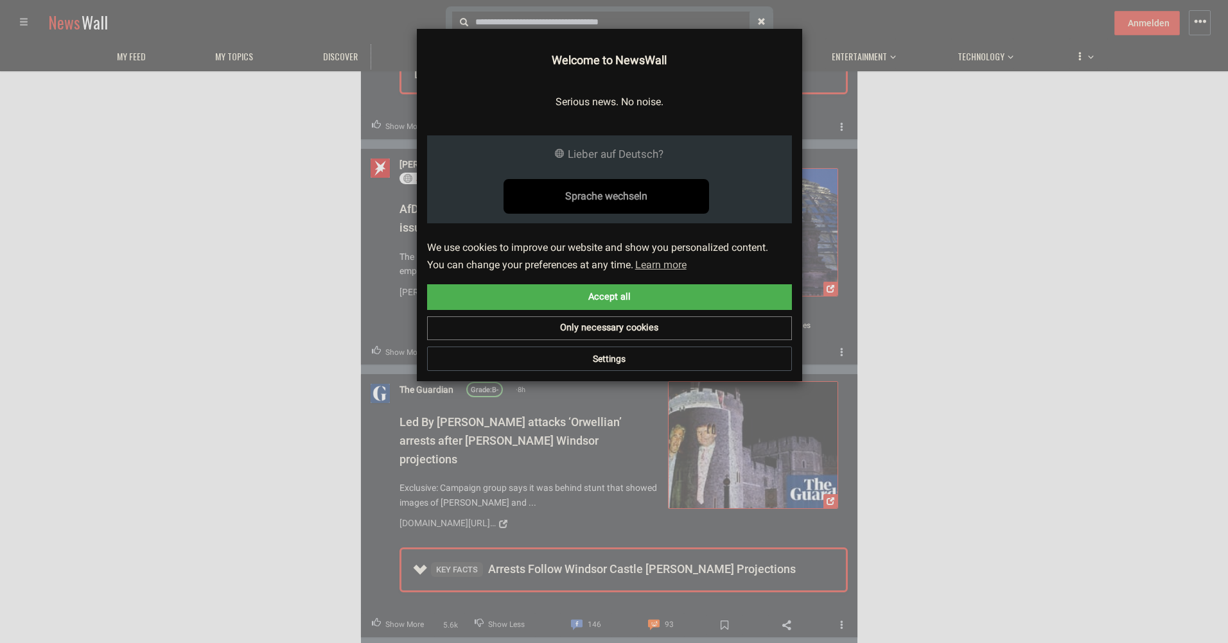 This screenshot has width=1228, height=643. Describe the element at coordinates (609, 297) in the screenshot. I see `a: allow cookies` at that location.